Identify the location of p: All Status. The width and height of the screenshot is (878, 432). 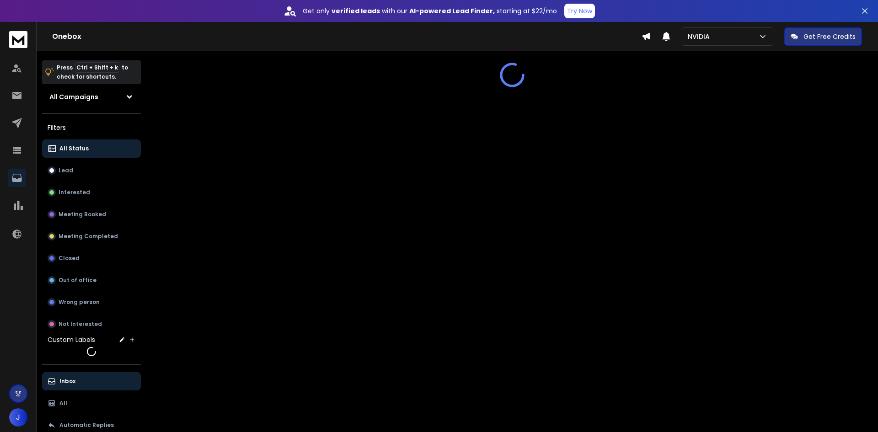
(74, 149).